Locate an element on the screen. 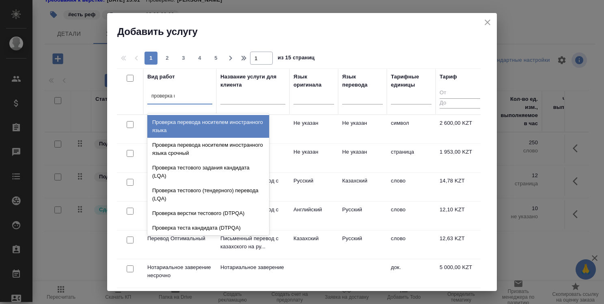 The image size is (604, 304). span: из 15 страниц is located at coordinates (296, 58).